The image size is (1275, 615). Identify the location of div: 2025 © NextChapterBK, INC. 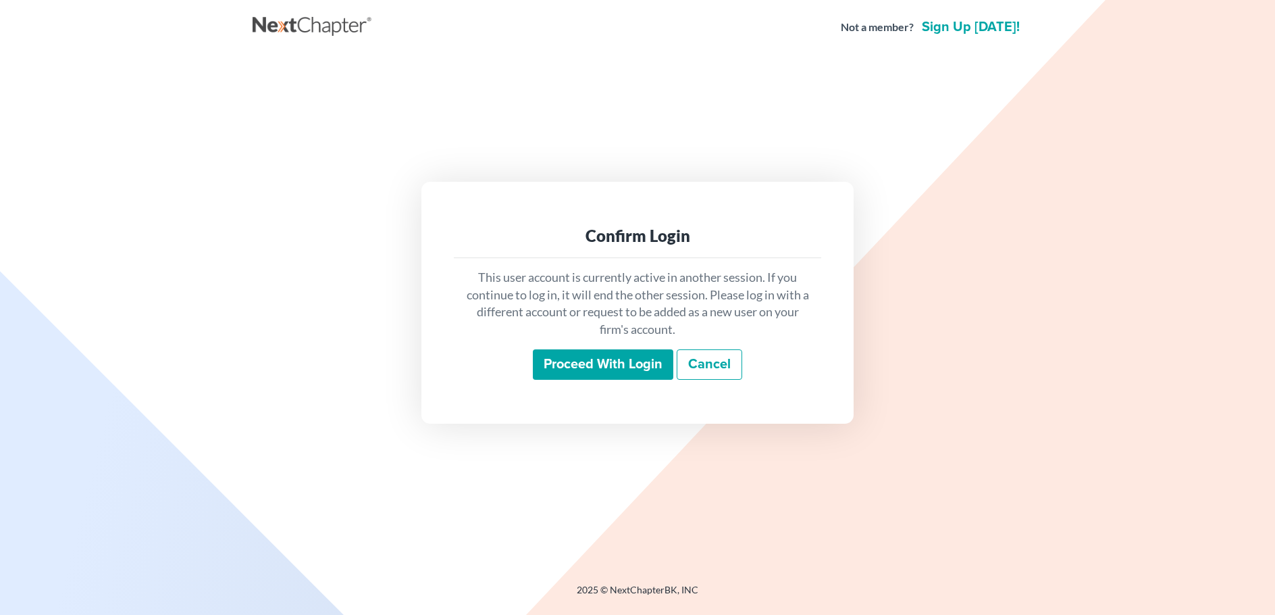
(638, 595).